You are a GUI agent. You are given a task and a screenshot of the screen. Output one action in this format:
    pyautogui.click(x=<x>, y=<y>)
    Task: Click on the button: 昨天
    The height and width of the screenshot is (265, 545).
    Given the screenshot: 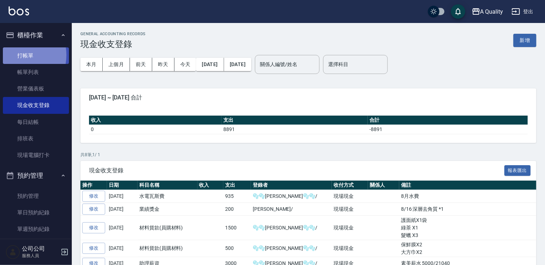 What is the action you would take?
    pyautogui.click(x=163, y=64)
    